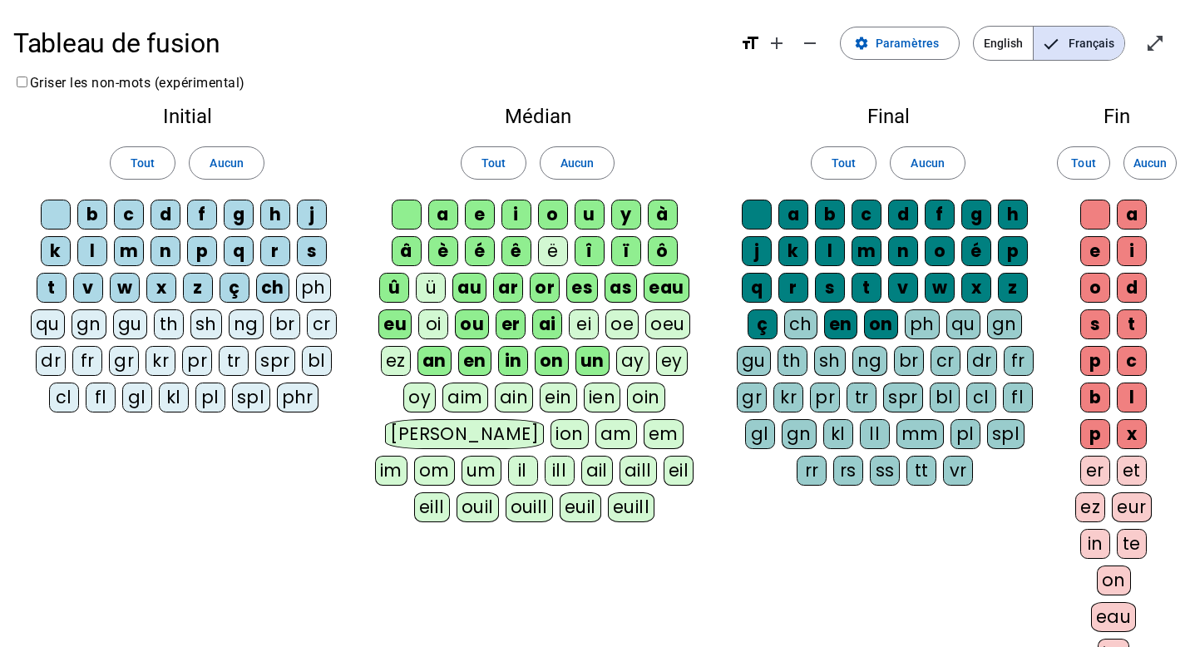  Describe the element at coordinates (553, 251) in the screenshot. I see `div: ë` at that location.